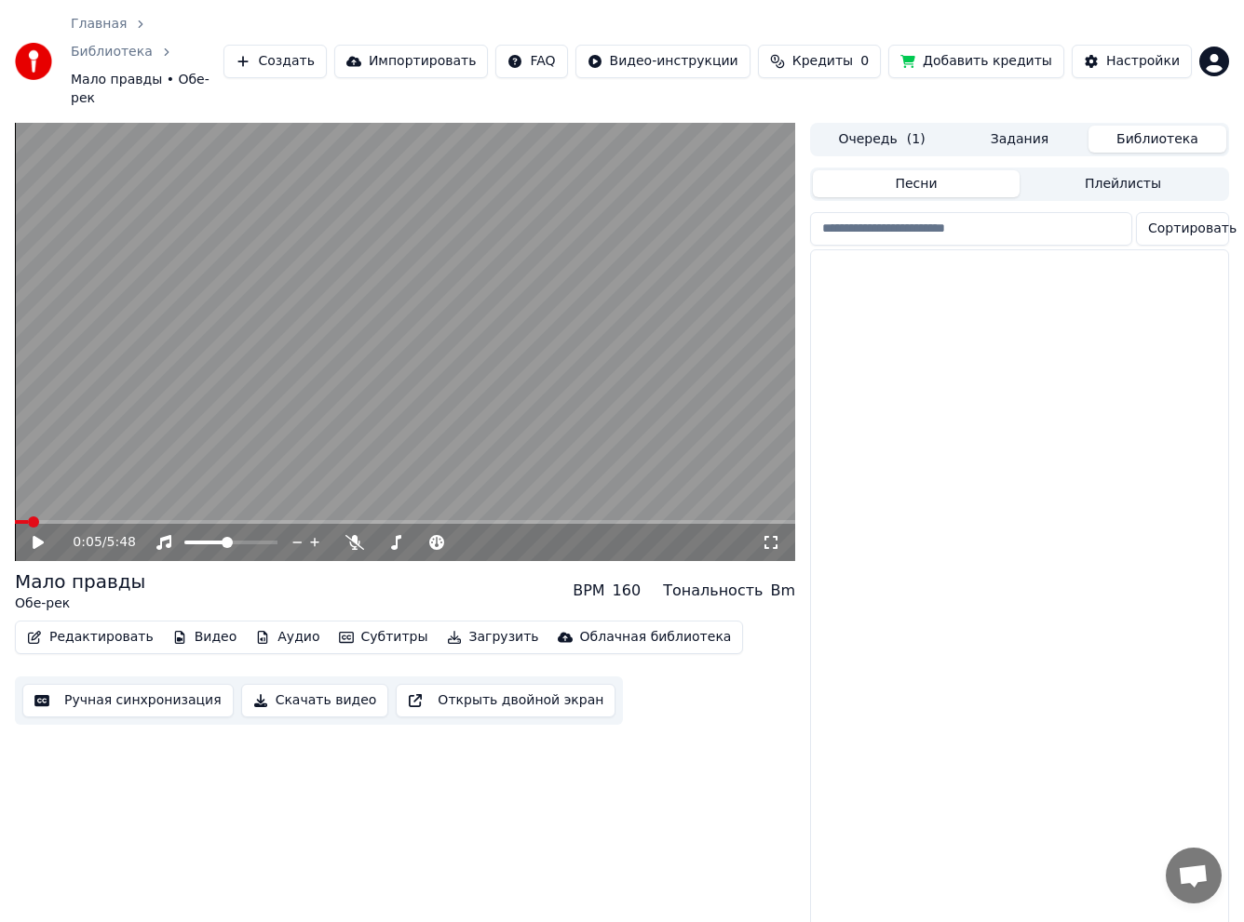  Describe the element at coordinates (1131, 61) in the screenshot. I see `button: Настройки` at that location.